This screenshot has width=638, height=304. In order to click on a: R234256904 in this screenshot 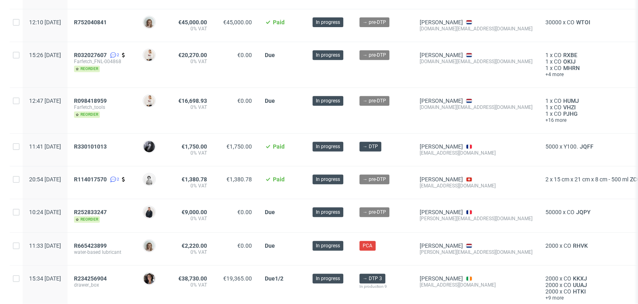, I will do `click(91, 278)`.